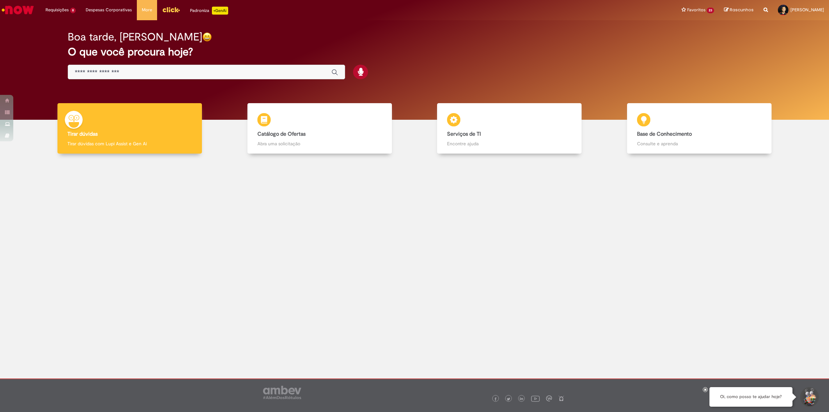  I want to click on a: Serviços de TI Encontre ajuda, so click(509, 128).